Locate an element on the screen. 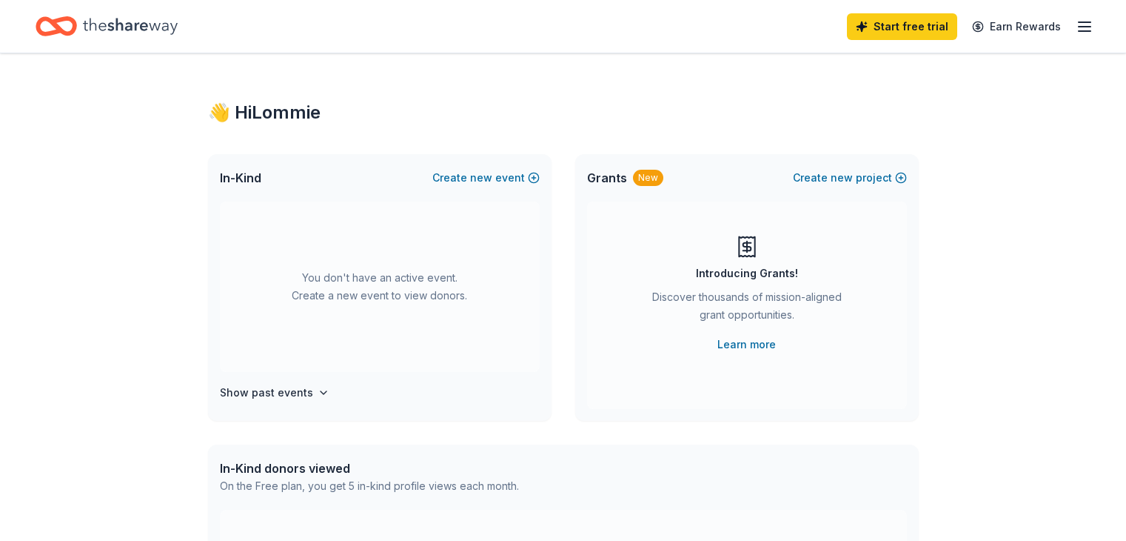  a: Earn Rewards is located at coordinates (1017, 27).